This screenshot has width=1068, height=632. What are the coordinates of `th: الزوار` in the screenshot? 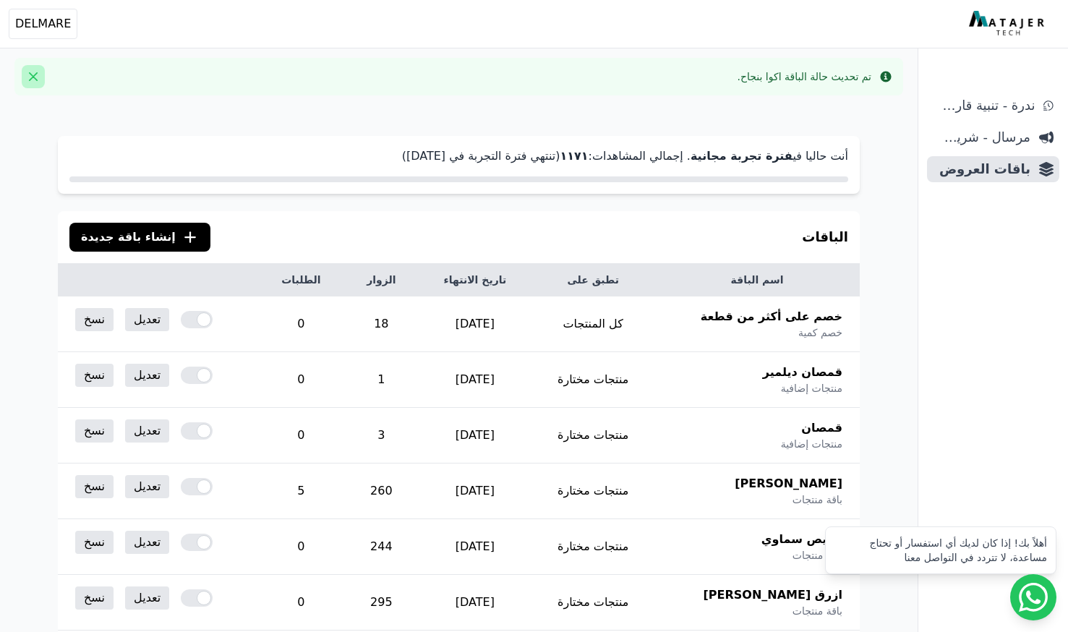 It's located at (381, 280).